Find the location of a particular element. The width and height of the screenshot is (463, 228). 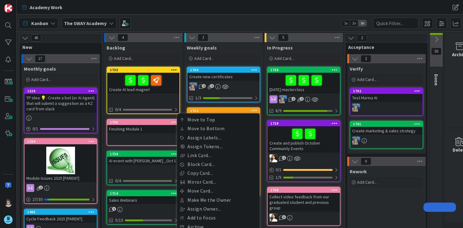

input: Quick Filter... is located at coordinates (396, 23).